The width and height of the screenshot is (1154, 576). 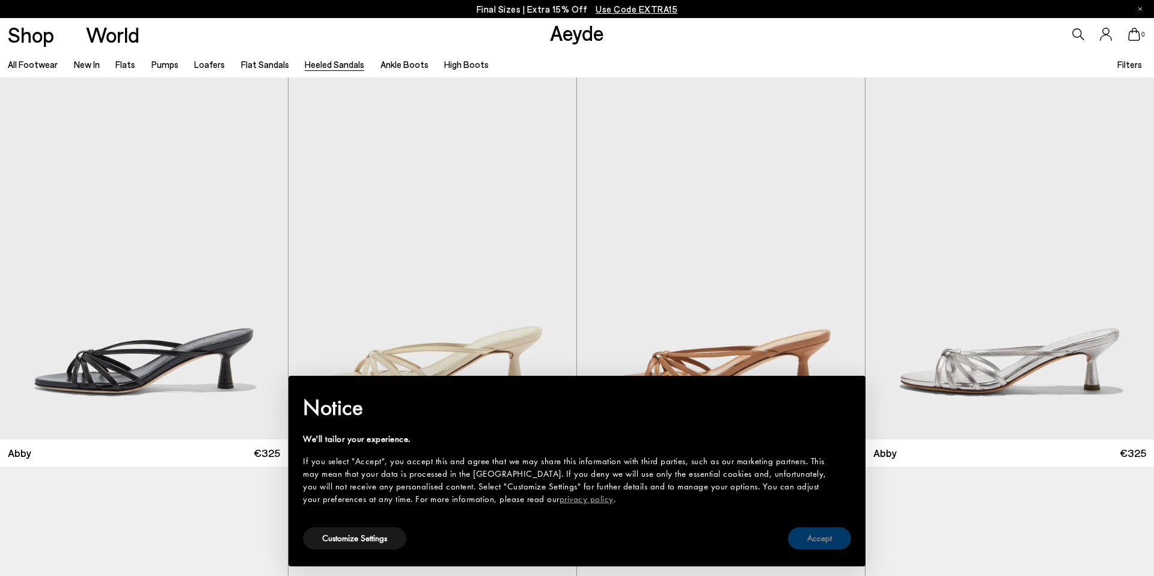 I want to click on a: 0, so click(x=1134, y=34).